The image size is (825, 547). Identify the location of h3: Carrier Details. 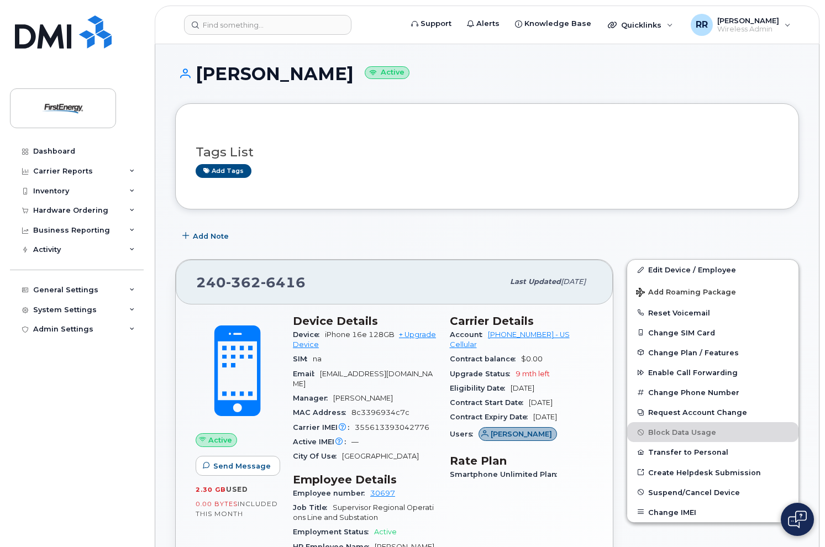
(521, 321).